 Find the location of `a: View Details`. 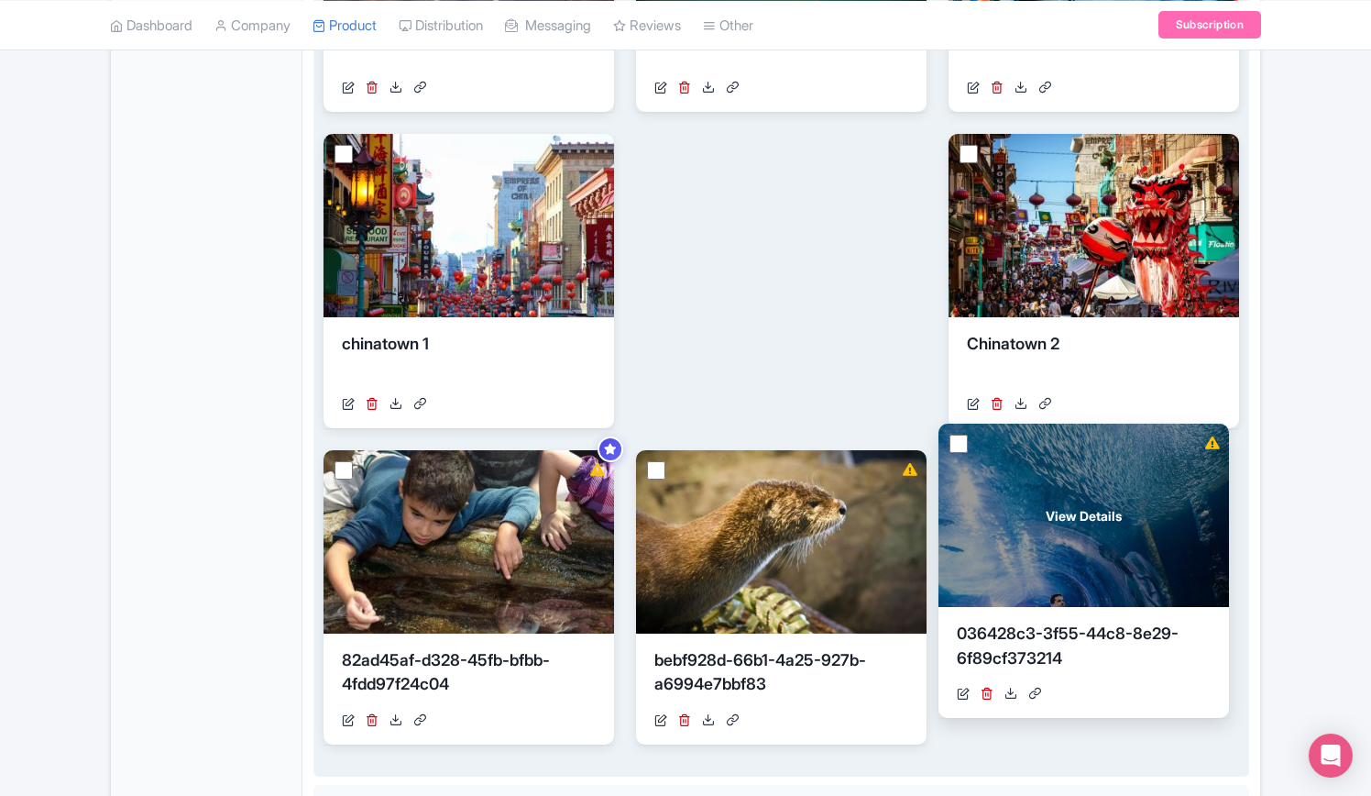

a: View Details is located at coordinates (1083, 515).